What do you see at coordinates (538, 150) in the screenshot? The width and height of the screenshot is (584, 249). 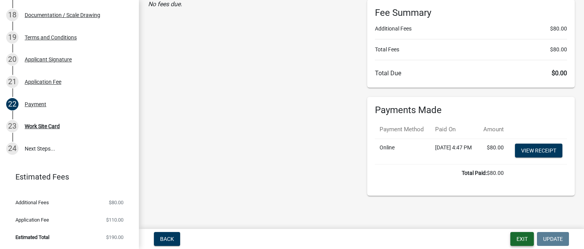 I see `a: View receipt` at bounding box center [538, 150].